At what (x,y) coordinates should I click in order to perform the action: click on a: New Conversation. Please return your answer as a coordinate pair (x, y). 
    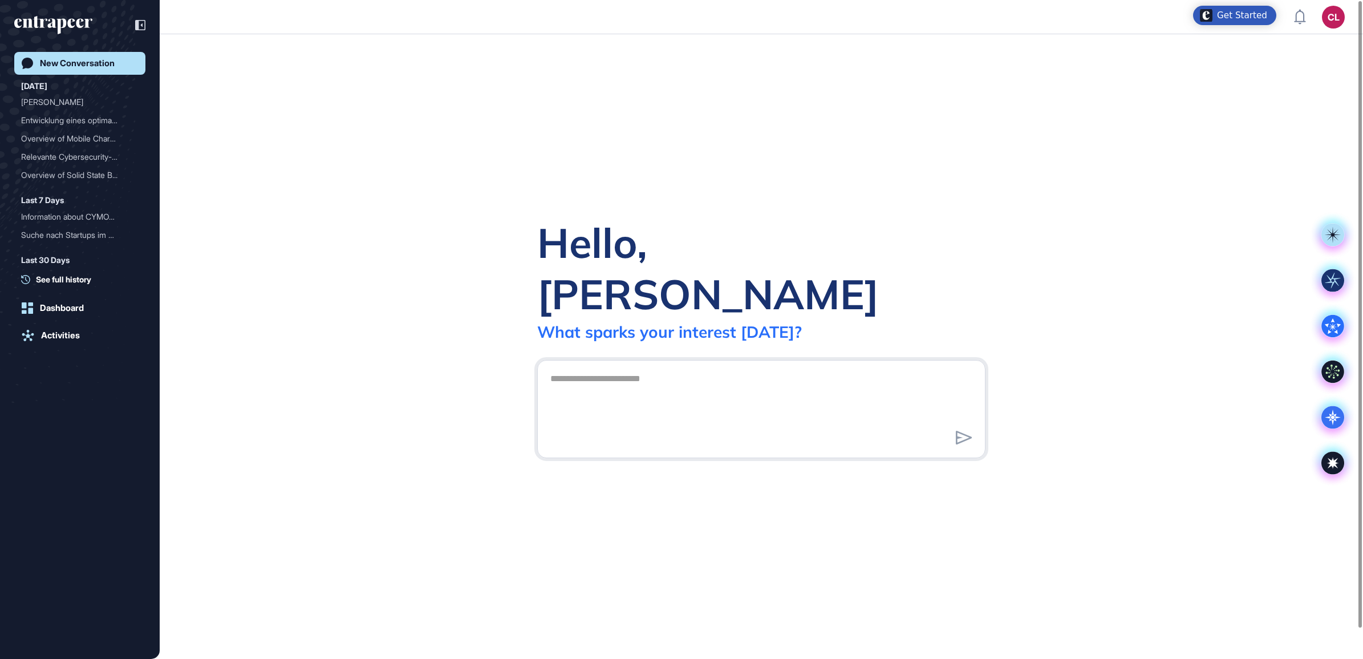
    Looking at the image, I should click on (80, 63).